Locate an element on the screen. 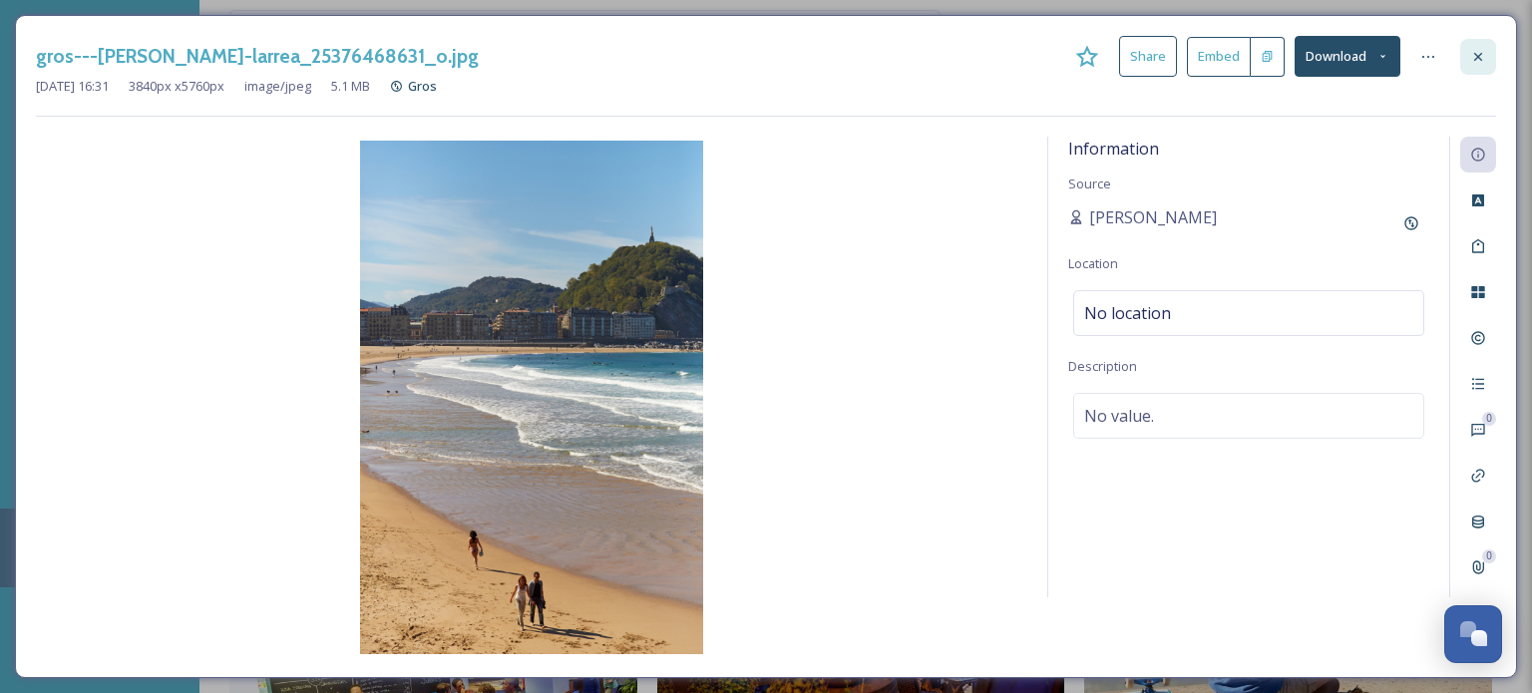  button: Open Chat is located at coordinates (1473, 634).